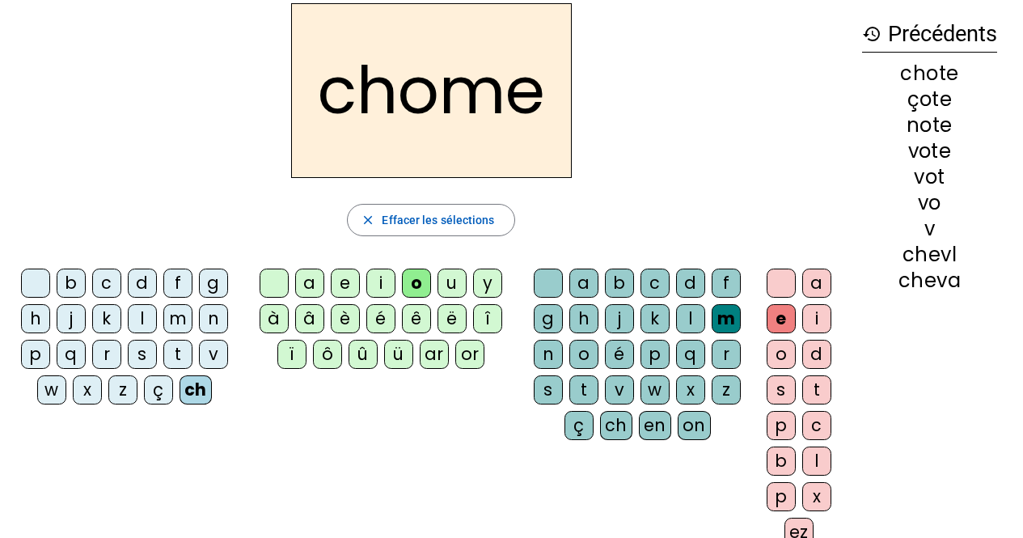  I want to click on div: è, so click(345, 319).